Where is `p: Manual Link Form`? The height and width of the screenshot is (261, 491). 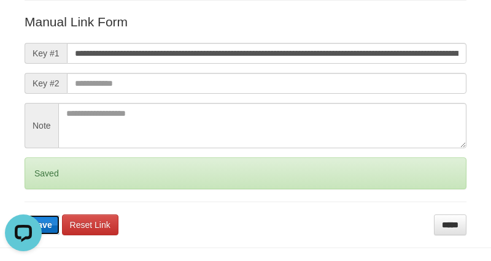 p: Manual Link Form is located at coordinates (245, 21).